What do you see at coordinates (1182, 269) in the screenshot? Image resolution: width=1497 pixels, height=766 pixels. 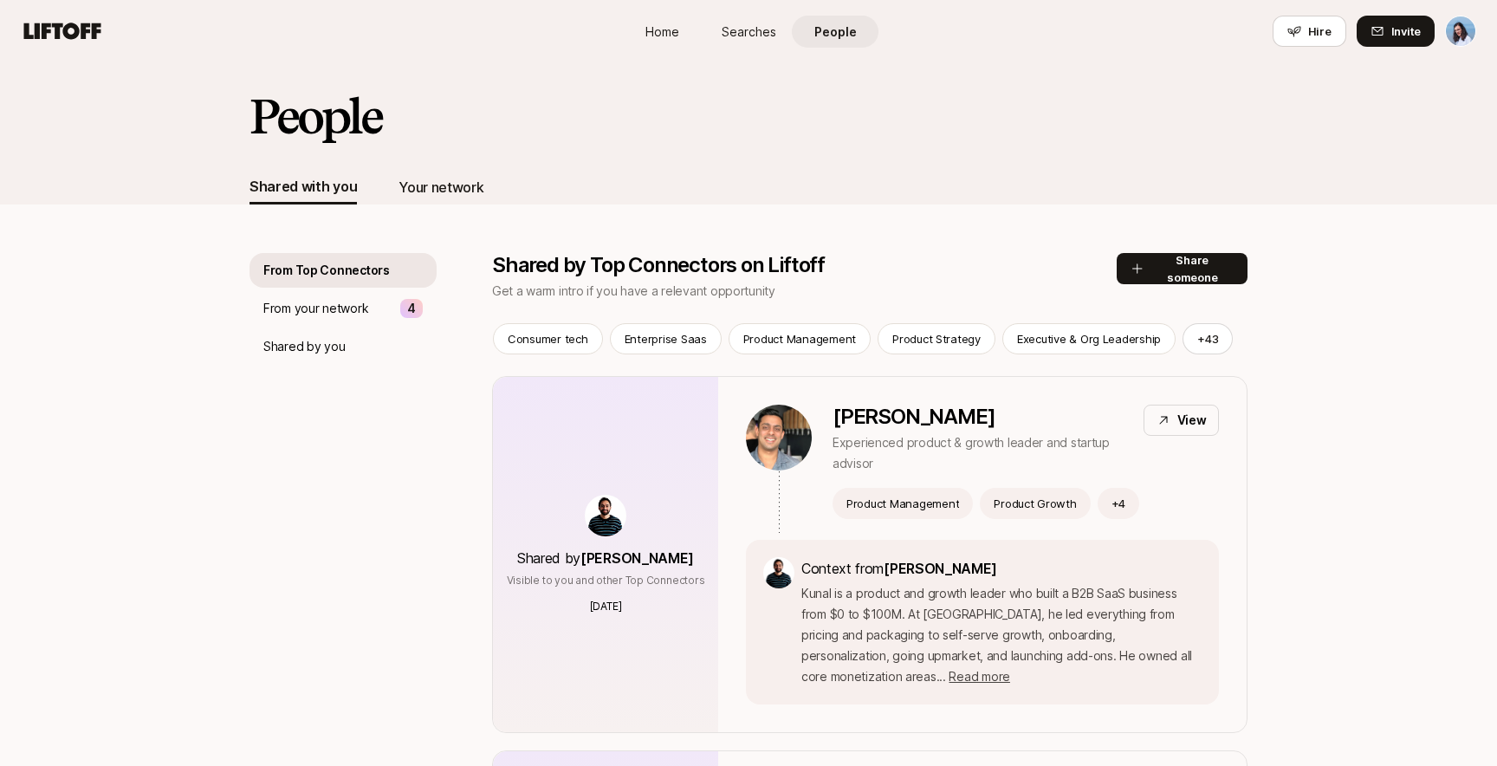 I see `button: Share someone` at bounding box center [1182, 269].